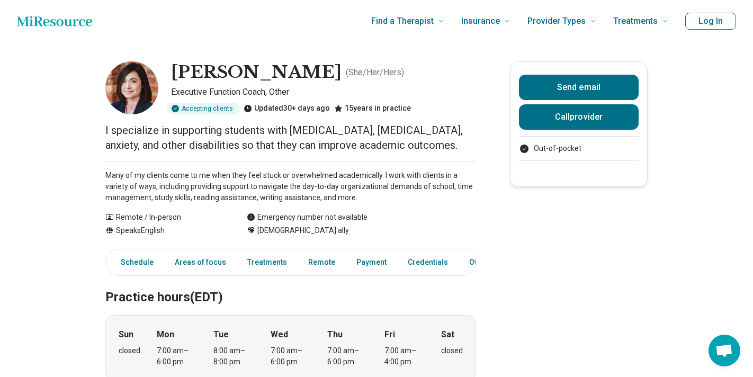  I want to click on strong: Fri, so click(390, 335).